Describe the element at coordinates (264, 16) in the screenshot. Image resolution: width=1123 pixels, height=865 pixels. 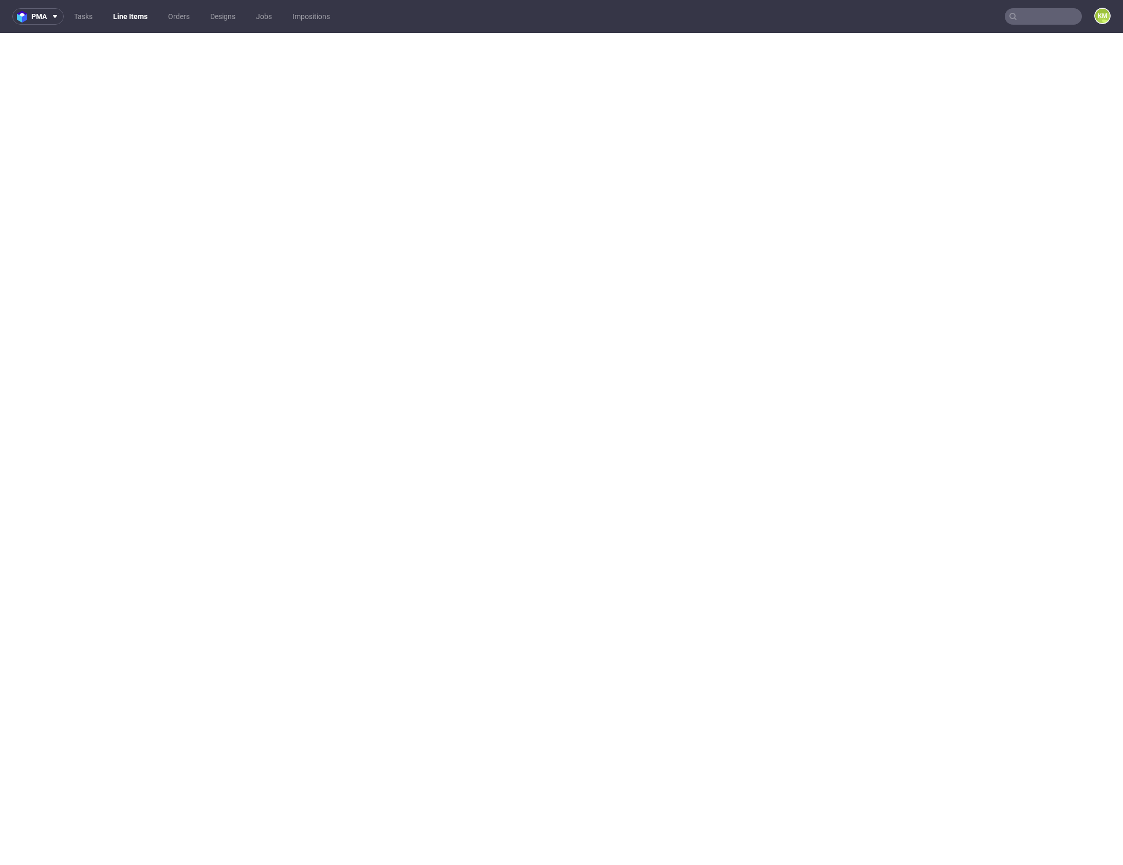
I see `a: Jobs` at that location.